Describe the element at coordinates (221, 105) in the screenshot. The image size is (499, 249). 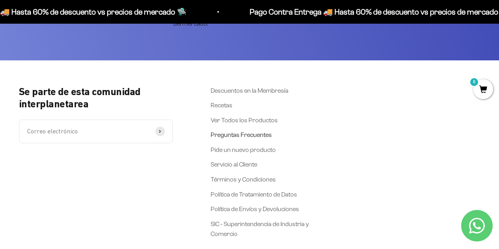
I see `a: Recetas` at that location.